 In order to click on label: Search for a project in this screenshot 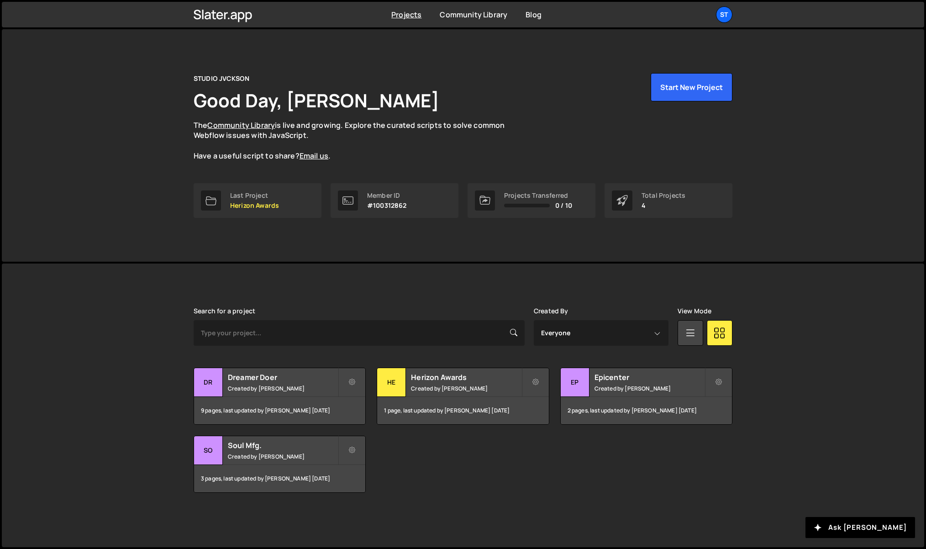, I will do `click(224, 311)`.